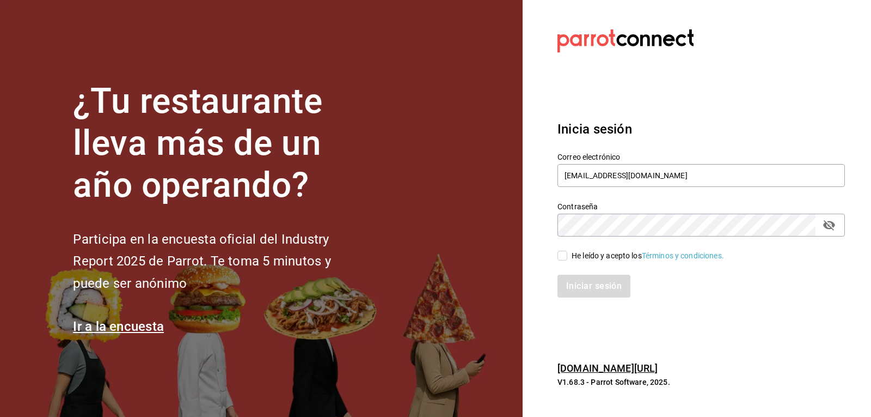 This screenshot has height=417, width=871. What do you see at coordinates (118, 326) in the screenshot?
I see `a: Ir a la encuesta` at bounding box center [118, 326].